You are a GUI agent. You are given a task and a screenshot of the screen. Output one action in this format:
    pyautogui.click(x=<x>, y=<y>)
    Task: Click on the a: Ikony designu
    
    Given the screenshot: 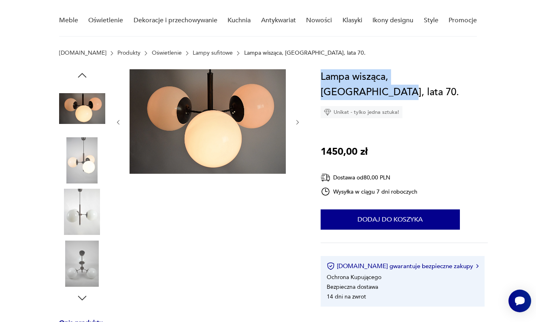 What is the action you would take?
    pyautogui.click(x=393, y=20)
    